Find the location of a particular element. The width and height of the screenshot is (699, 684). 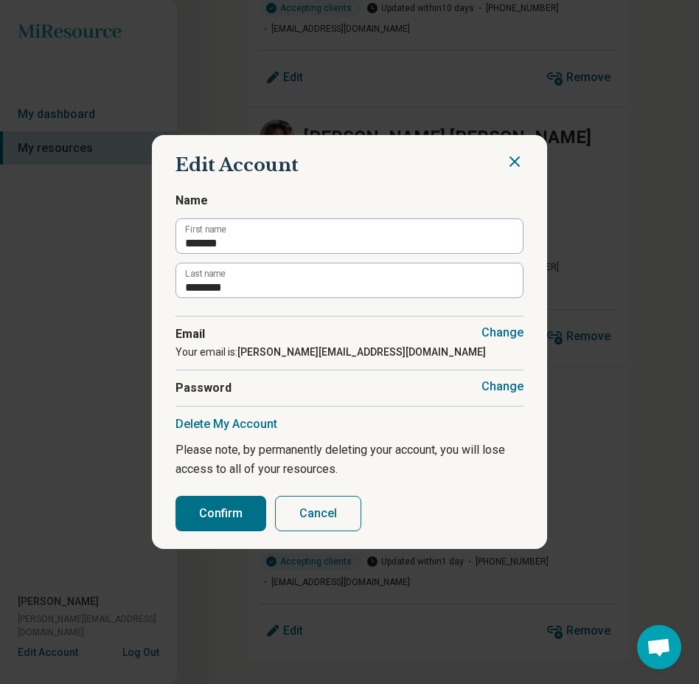

p: Please note, by permanently deleting your account, you will lose access to all of your resources. is located at coordinates (350, 459).